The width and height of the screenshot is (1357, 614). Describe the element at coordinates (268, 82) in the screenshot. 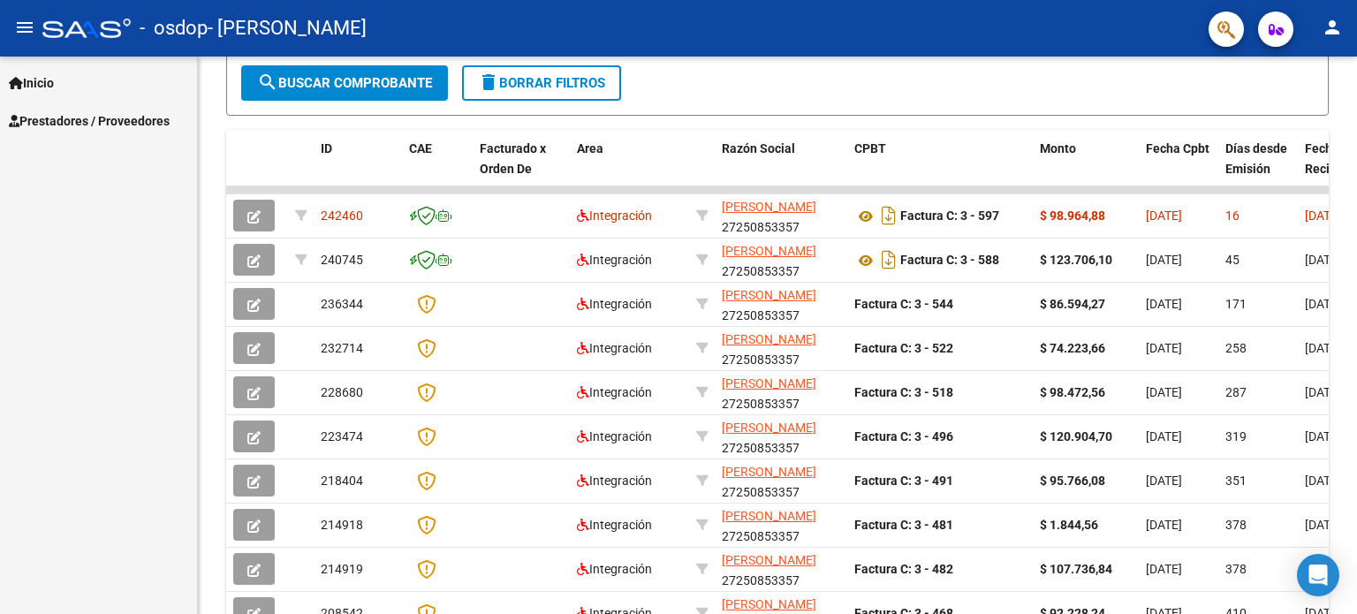

I see `mat-icon: search` at that location.